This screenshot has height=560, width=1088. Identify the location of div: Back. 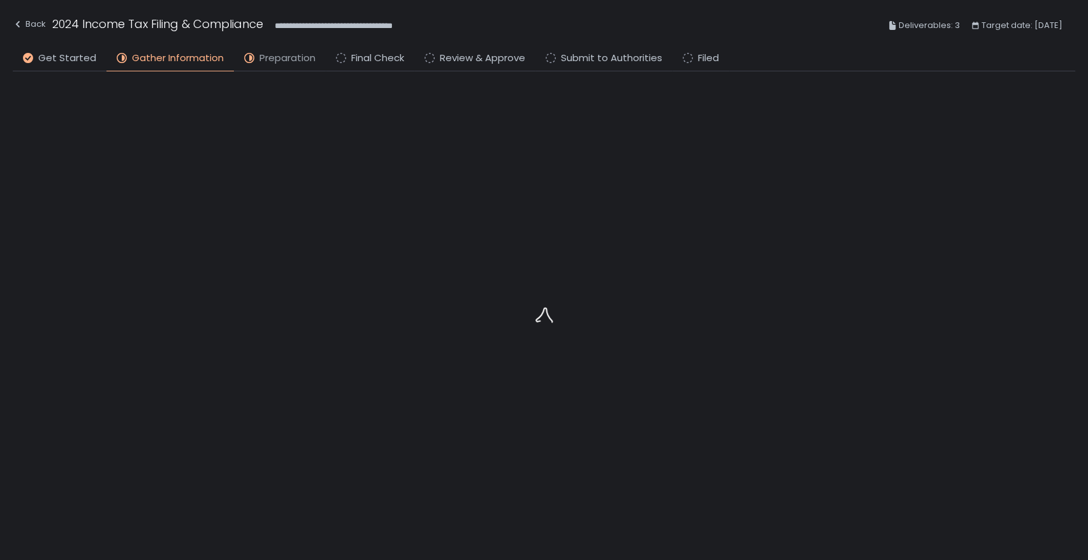
(29, 24).